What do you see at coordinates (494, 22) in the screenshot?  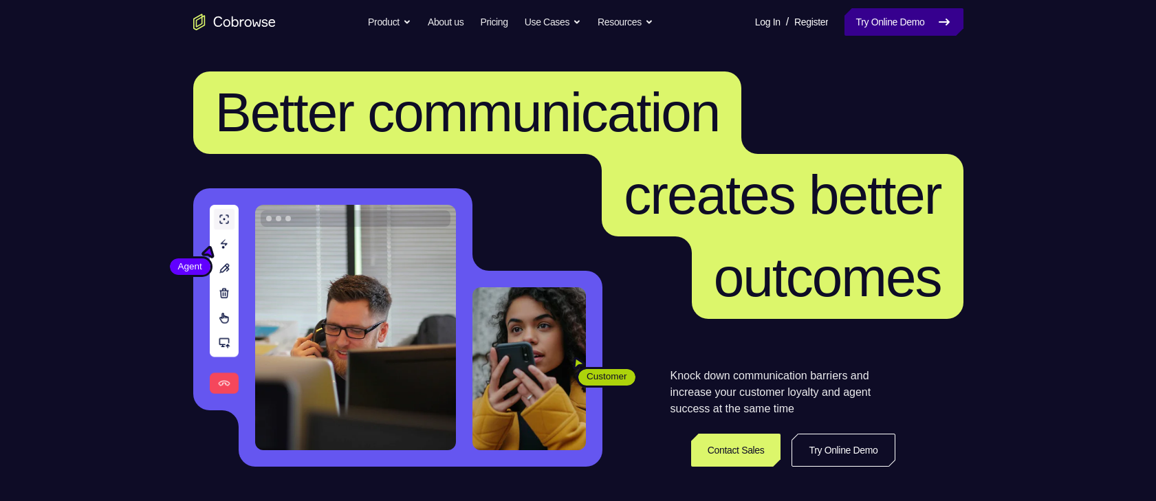 I see `a: Pricing` at bounding box center [494, 22].